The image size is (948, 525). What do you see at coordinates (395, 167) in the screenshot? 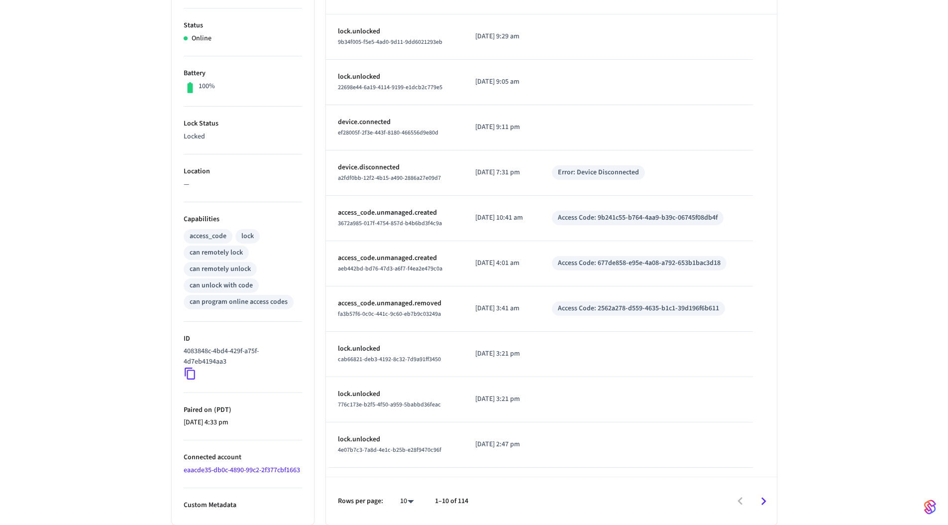
I see `p: device.disconnected` at bounding box center [395, 167].